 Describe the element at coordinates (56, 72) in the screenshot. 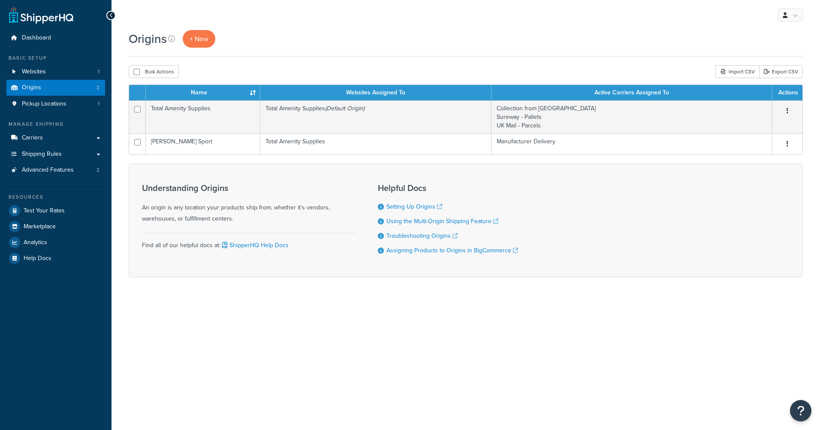

I see `a: Websites 1` at that location.